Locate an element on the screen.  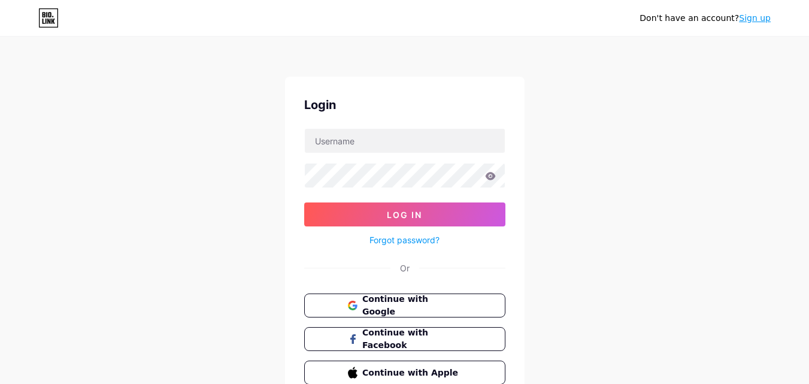
a: Forgot password? is located at coordinates (404, 240).